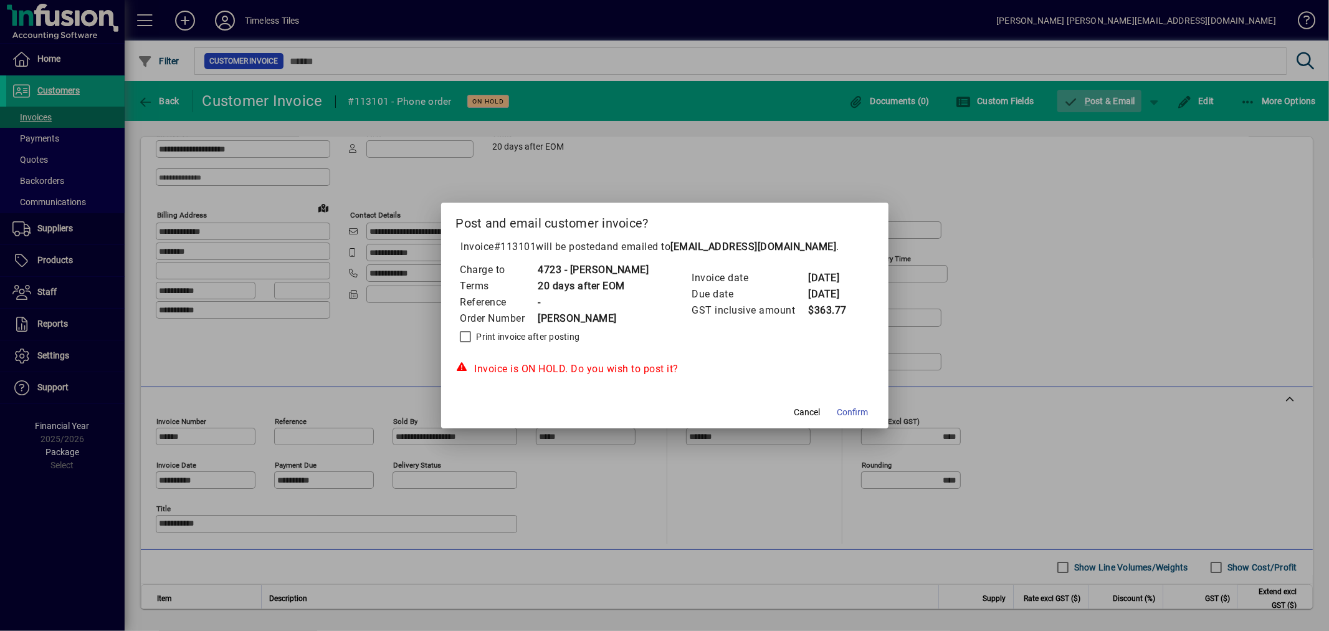 The height and width of the screenshot is (631, 1329). I want to click on td: Reference, so click(499, 302).